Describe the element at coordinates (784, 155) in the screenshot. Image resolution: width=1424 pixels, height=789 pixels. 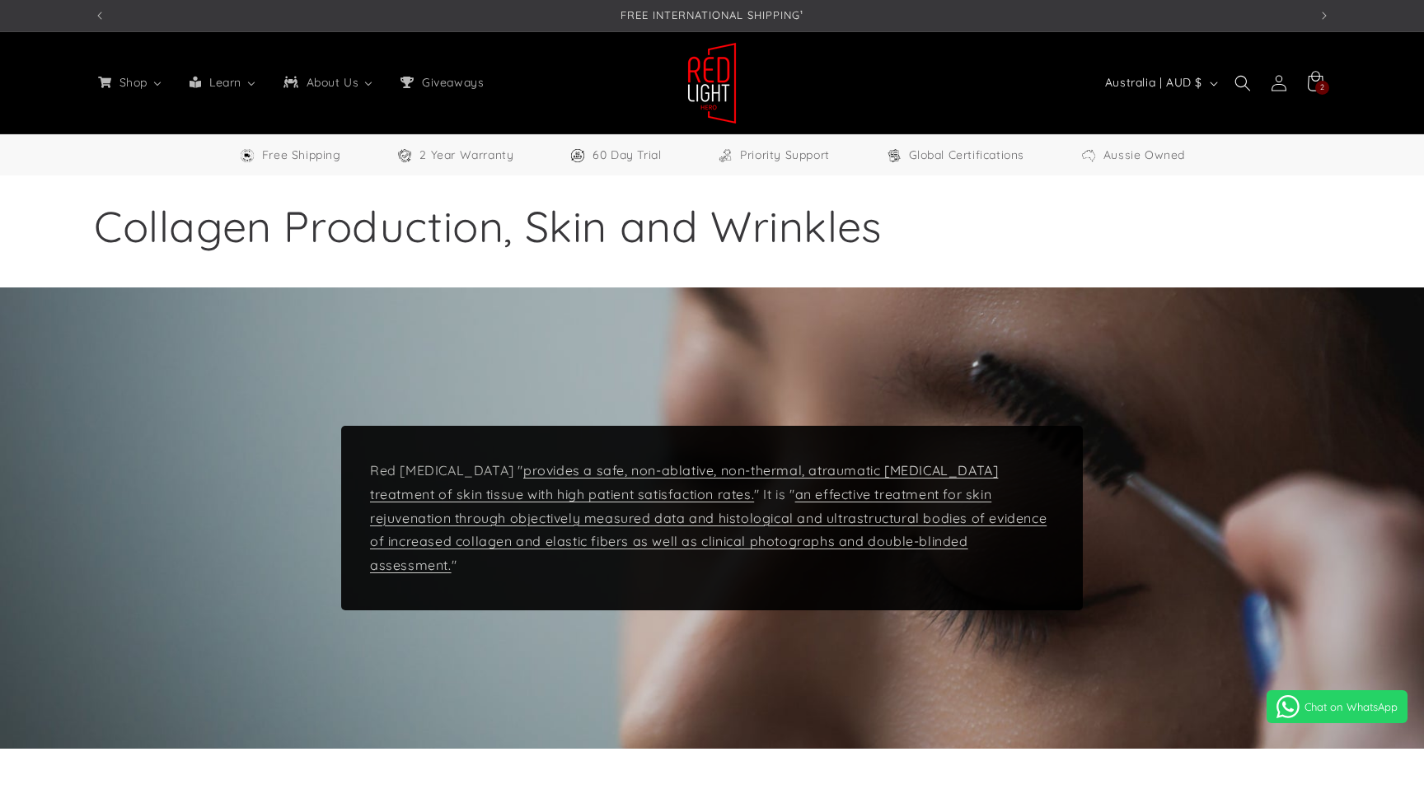
I see `span: Priority Support` at that location.